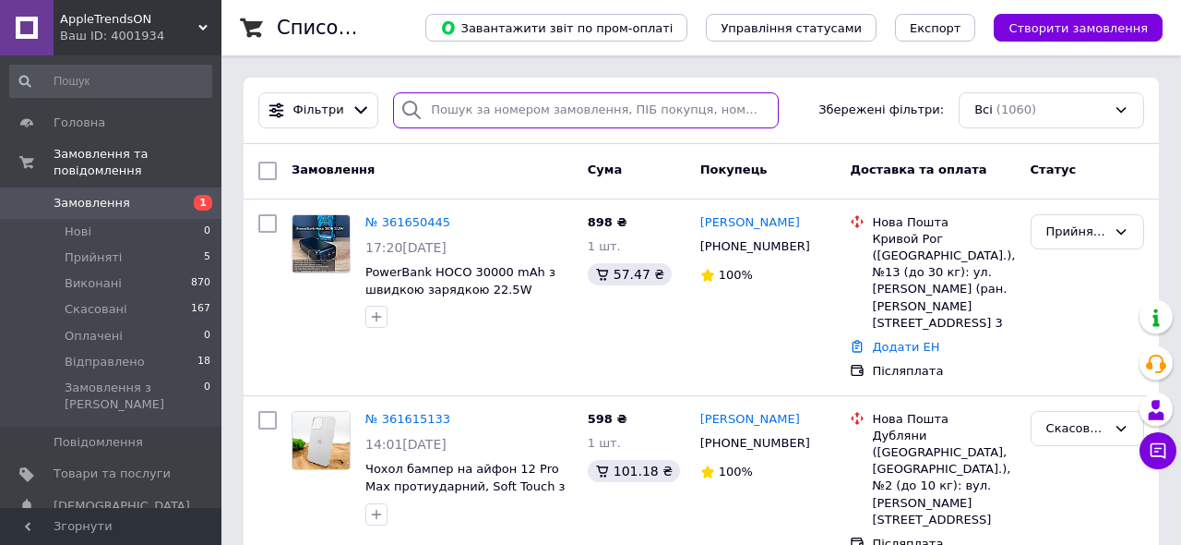 This screenshot has height=545, width=1181. I want to click on span: Скасовані, so click(96, 309).